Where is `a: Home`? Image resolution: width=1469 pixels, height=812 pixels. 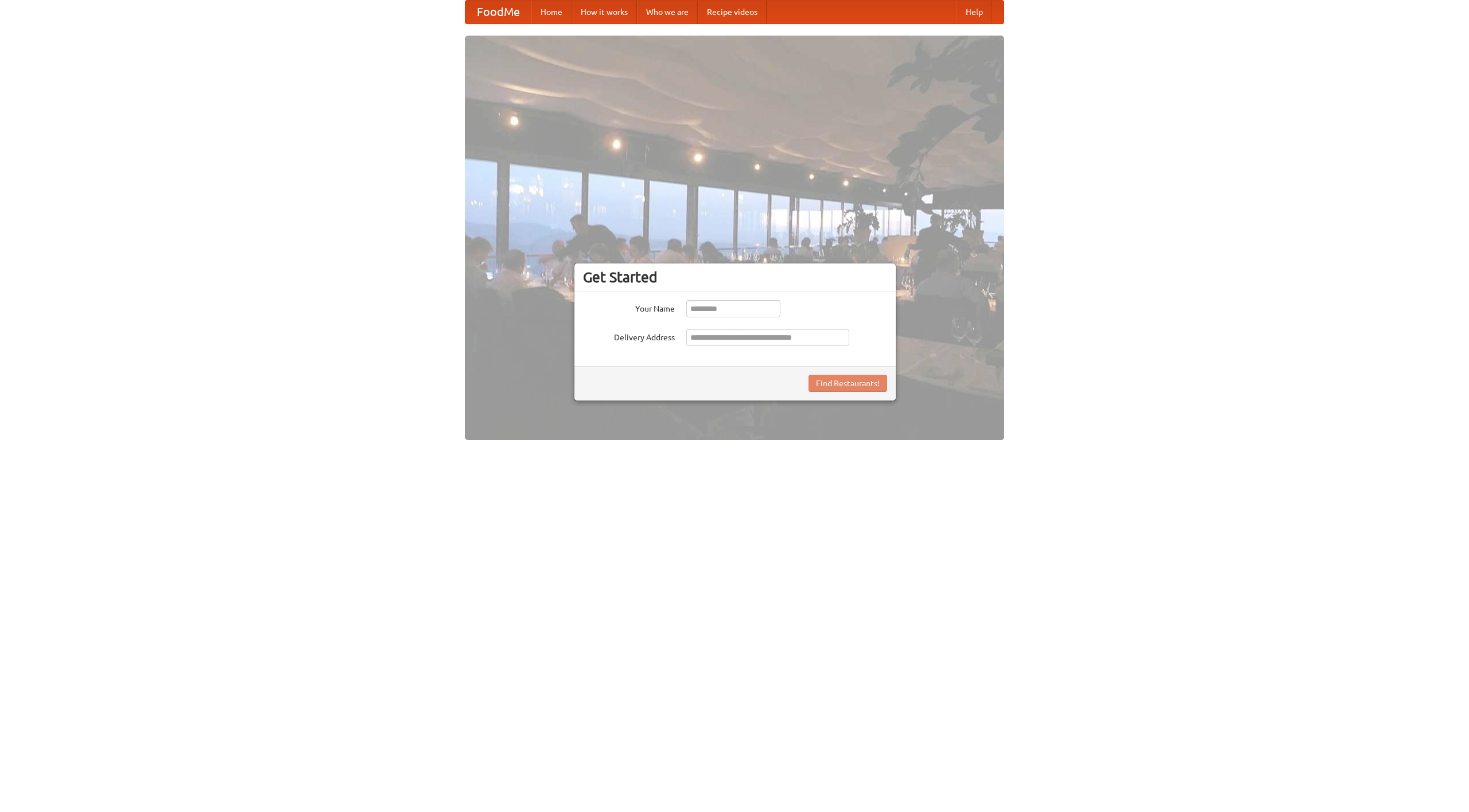
a: Home is located at coordinates (551, 12).